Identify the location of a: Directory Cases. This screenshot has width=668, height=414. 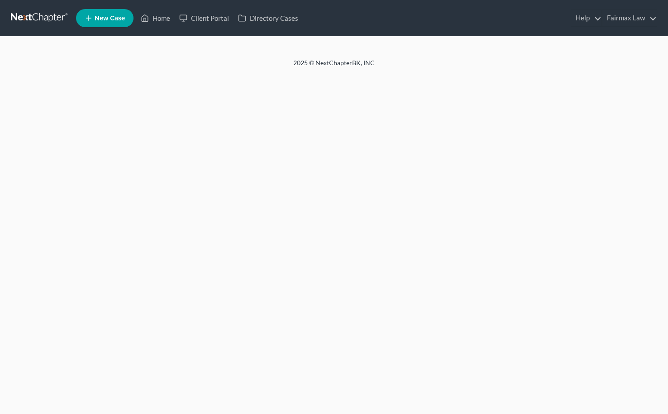
(268, 18).